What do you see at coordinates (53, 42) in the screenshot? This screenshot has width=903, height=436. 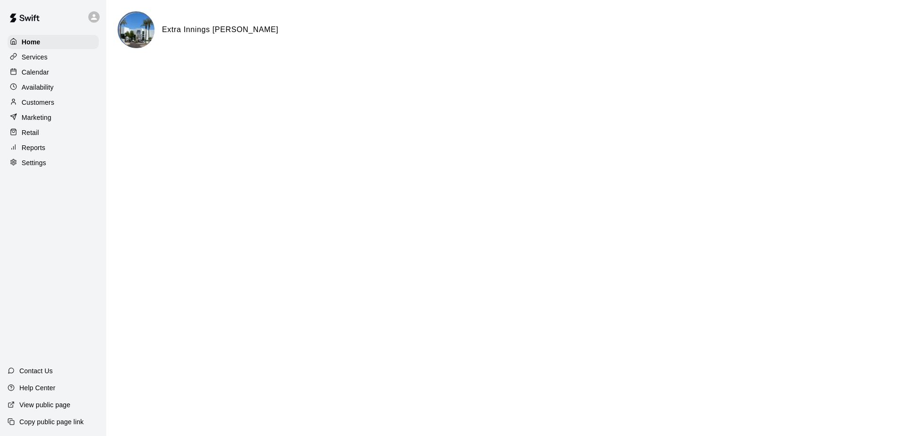 I see `a: Home` at bounding box center [53, 42].